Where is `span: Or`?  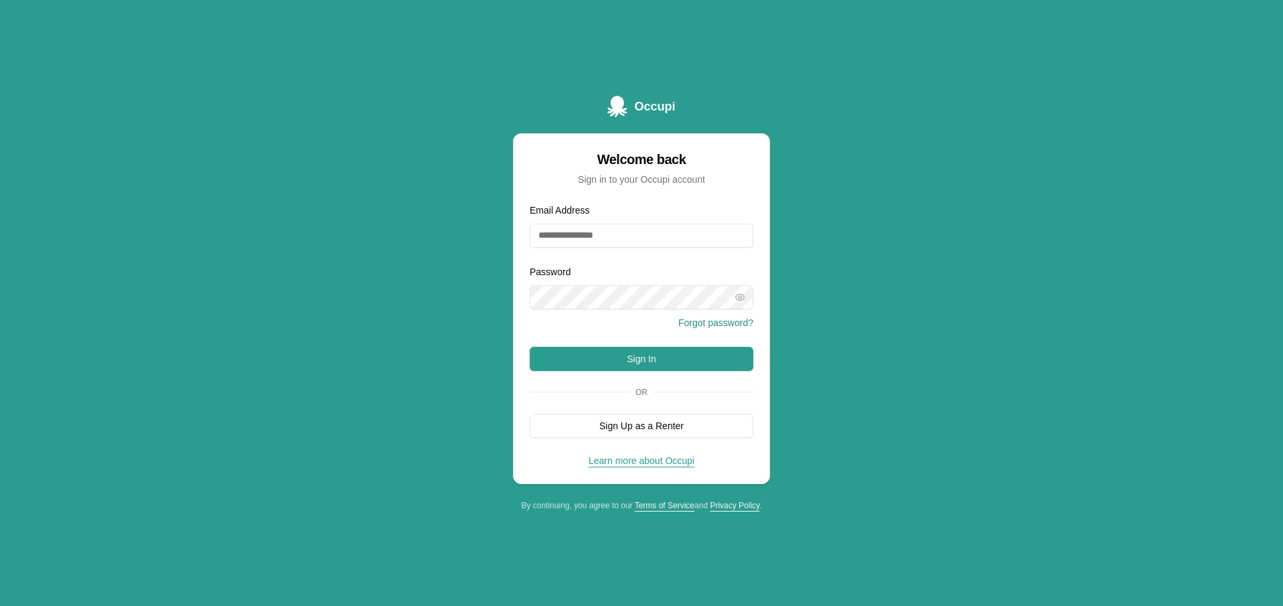
span: Or is located at coordinates (641, 392).